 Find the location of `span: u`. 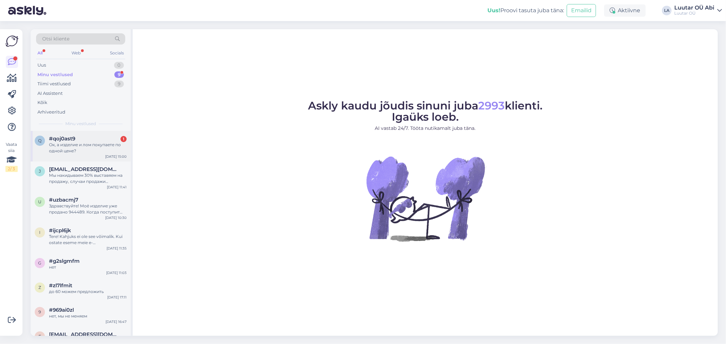

span: u is located at coordinates (40, 202).